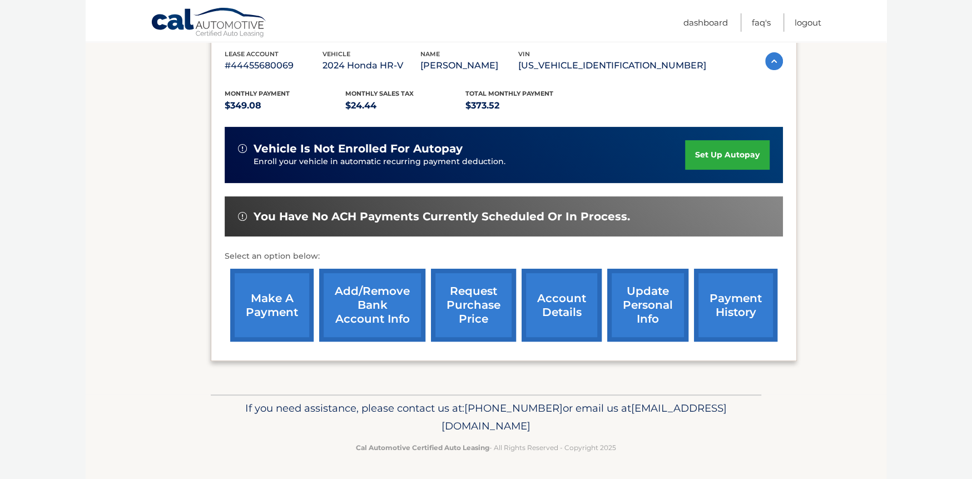 This screenshot has width=972, height=479. I want to click on p: Enroll your vehicle in automatic recurring payment deduction., so click(469, 162).